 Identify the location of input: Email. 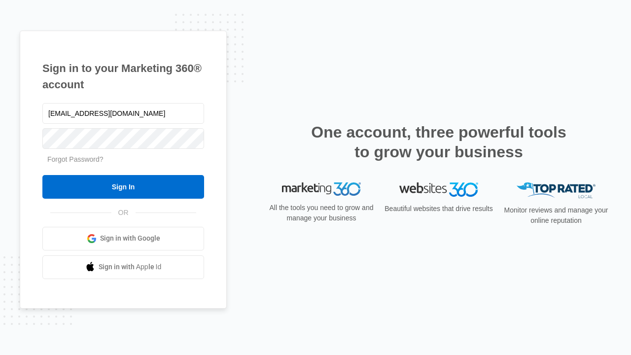
(123, 113).